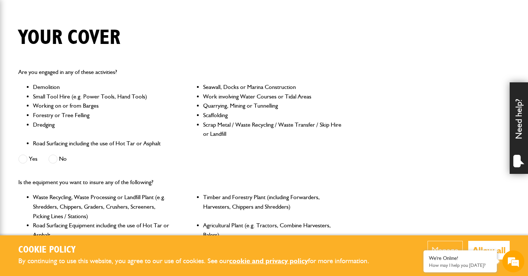  What do you see at coordinates (460, 265) in the screenshot?
I see `p: How may I help you today?` at bounding box center [460, 265].